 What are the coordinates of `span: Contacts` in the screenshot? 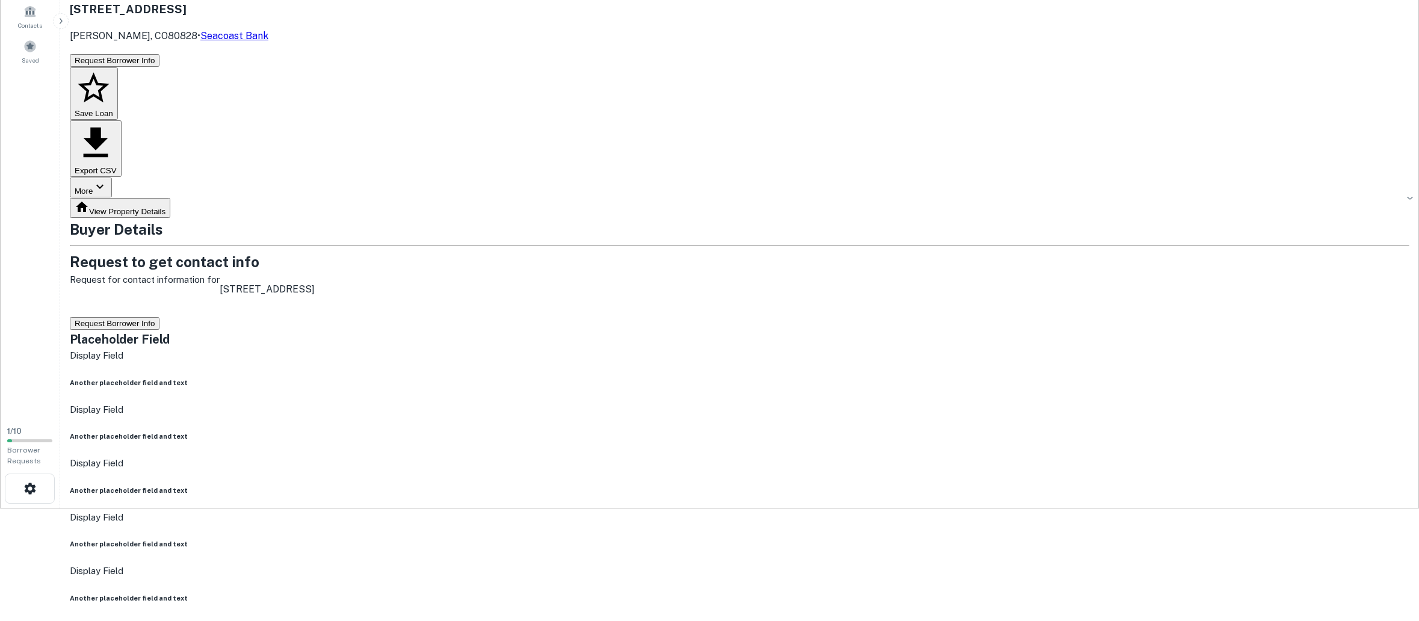 It's located at (30, 25).